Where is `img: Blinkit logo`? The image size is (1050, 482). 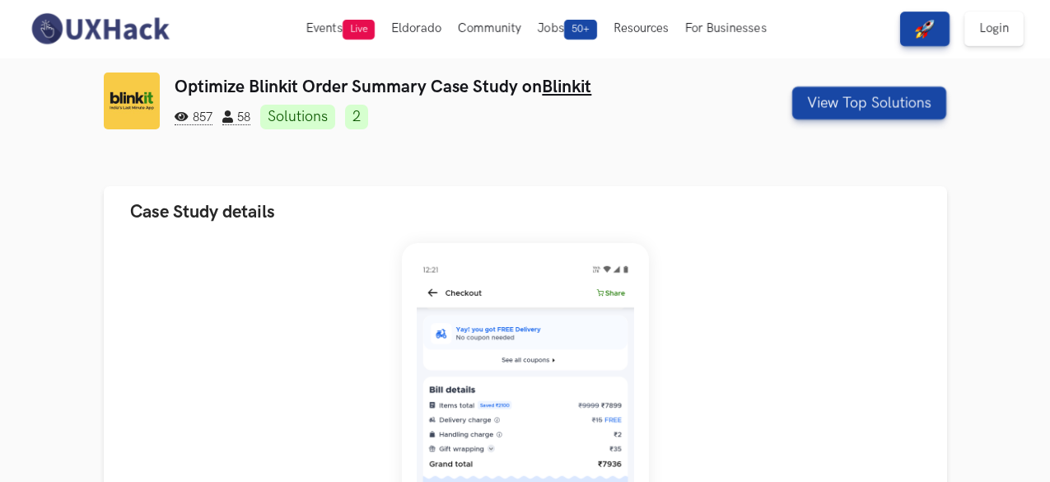
img: Blinkit logo is located at coordinates (132, 100).